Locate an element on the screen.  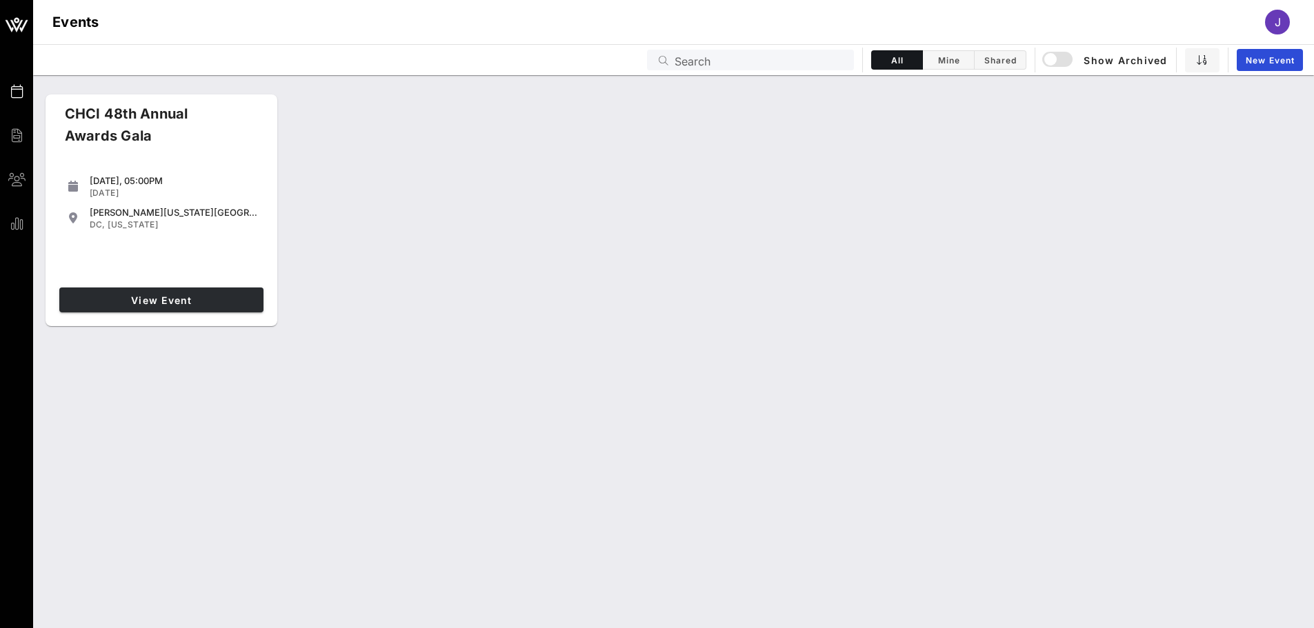
div: J is located at coordinates (1278, 22).